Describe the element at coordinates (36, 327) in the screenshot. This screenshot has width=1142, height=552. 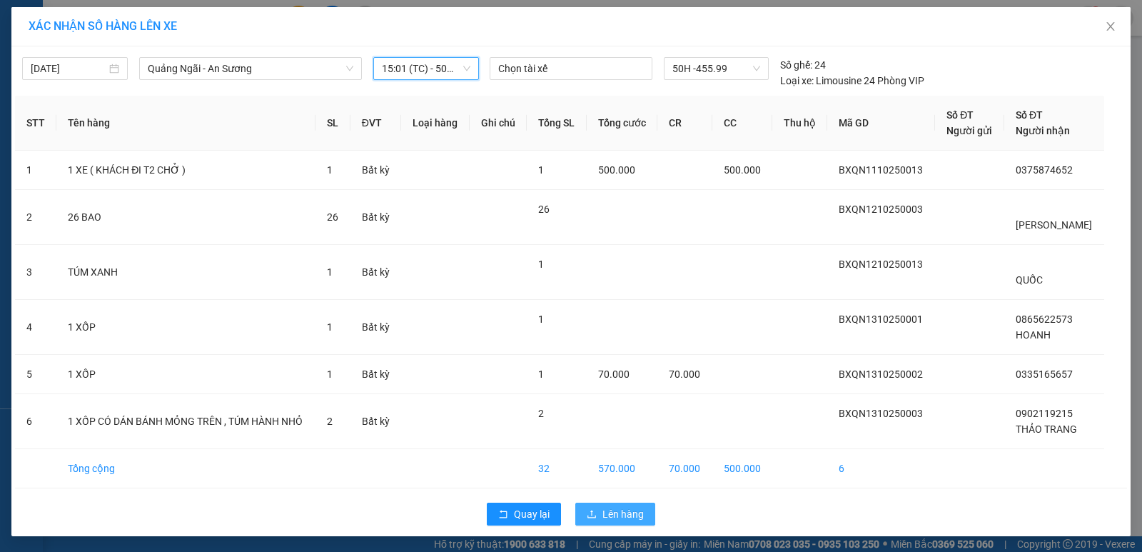
I see `td: 4` at that location.